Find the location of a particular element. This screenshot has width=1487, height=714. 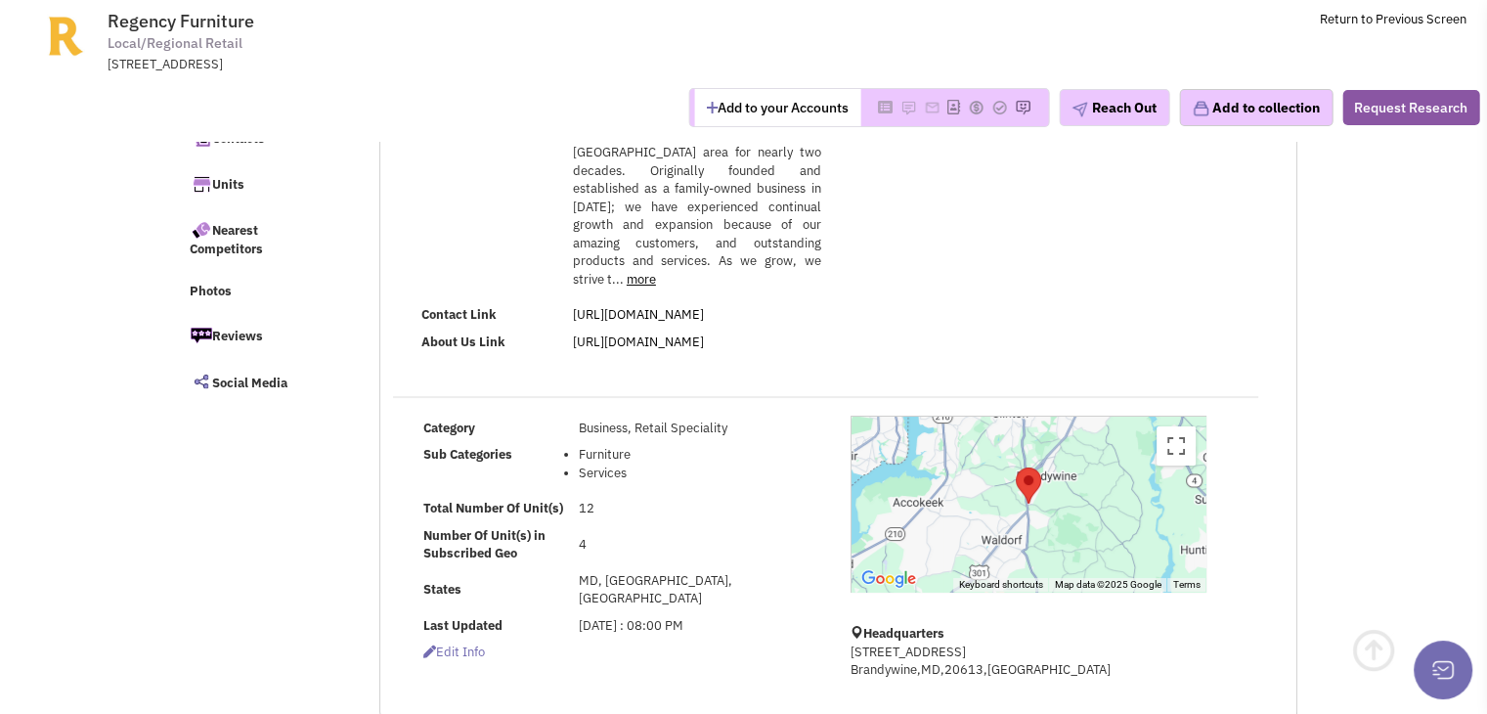

span: Map data ©2025 Google is located at coordinates (1107, 584).